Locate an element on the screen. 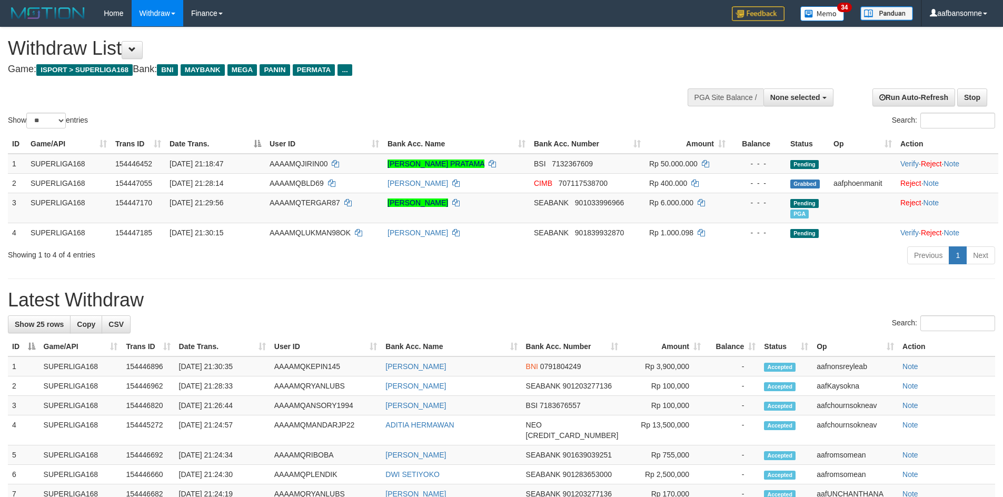 The image size is (1003, 497). td: Rp 755,000 is located at coordinates (663, 455).